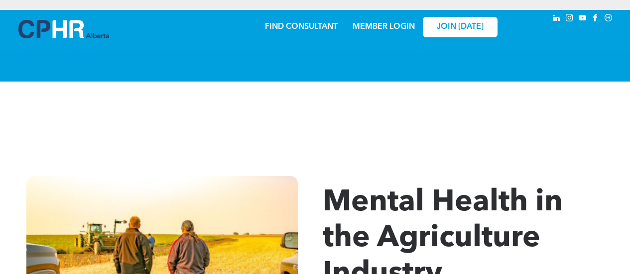 The image size is (630, 274). What do you see at coordinates (301, 27) in the screenshot?
I see `a: FIND CONSULTANT` at bounding box center [301, 27].